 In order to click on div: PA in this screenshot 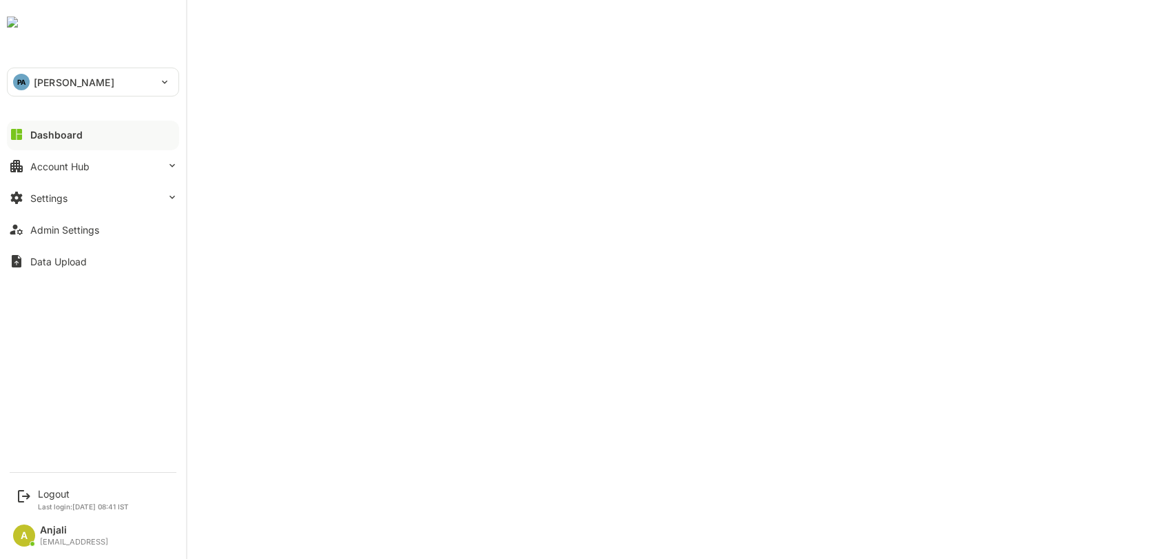, I will do `click(21, 82)`.